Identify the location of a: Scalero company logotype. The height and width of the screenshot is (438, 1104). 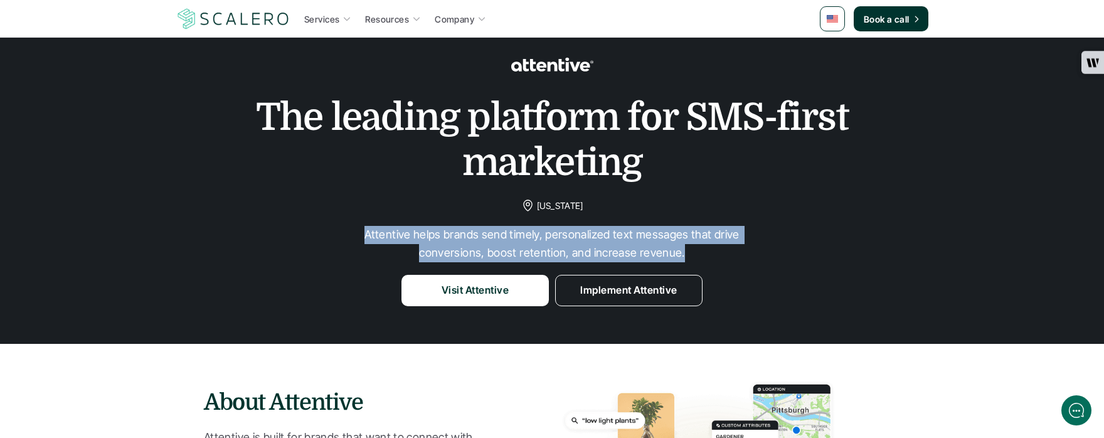
(233, 19).